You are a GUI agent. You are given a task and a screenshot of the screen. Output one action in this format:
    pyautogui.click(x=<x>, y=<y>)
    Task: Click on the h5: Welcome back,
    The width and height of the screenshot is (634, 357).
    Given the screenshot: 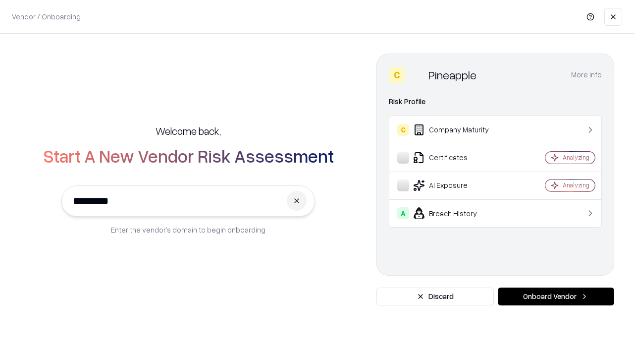 What is the action you would take?
    pyautogui.click(x=188, y=131)
    